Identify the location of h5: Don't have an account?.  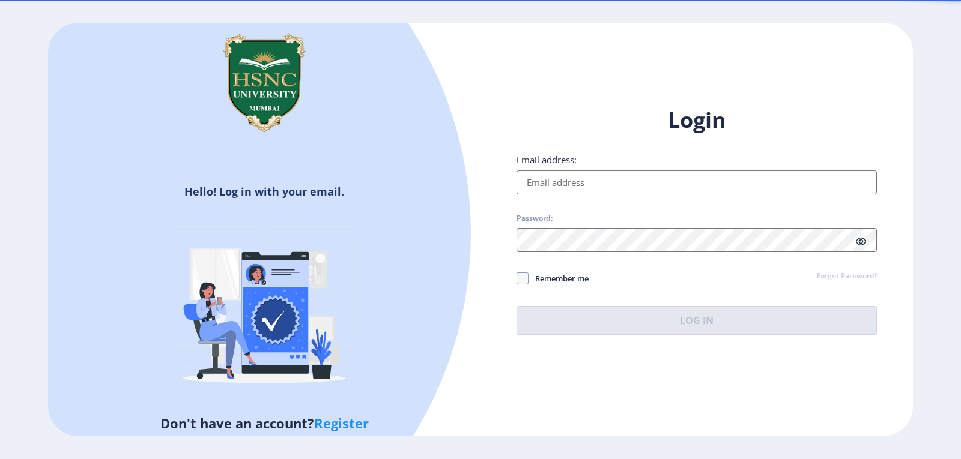
(264, 423).